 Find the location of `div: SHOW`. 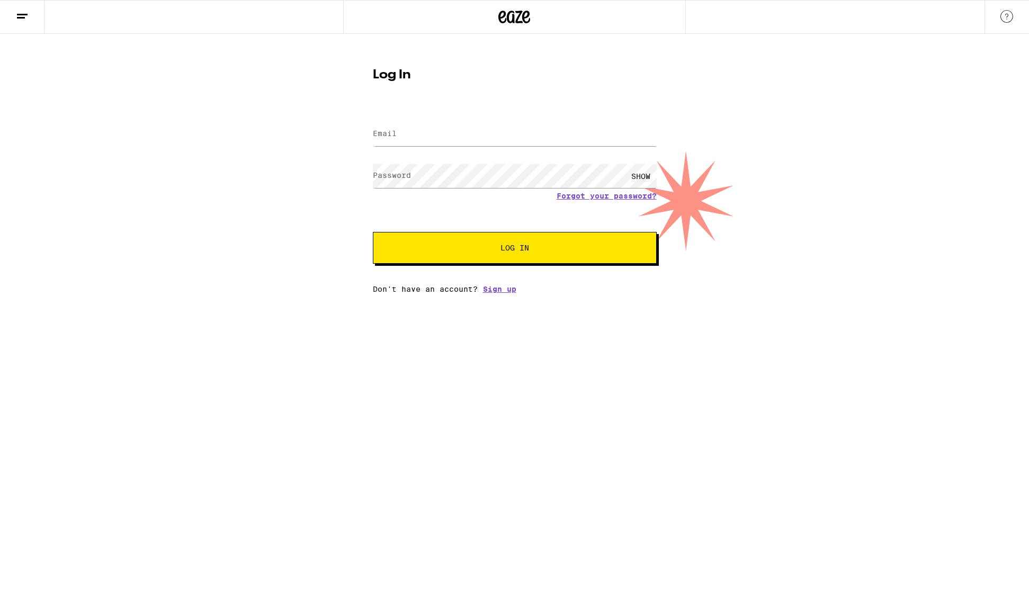

div: SHOW is located at coordinates (641, 176).